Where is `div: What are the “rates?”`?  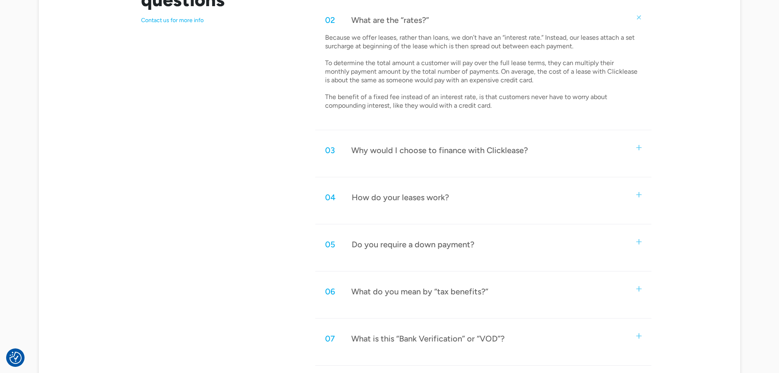
div: What are the “rates?” is located at coordinates (390, 20).